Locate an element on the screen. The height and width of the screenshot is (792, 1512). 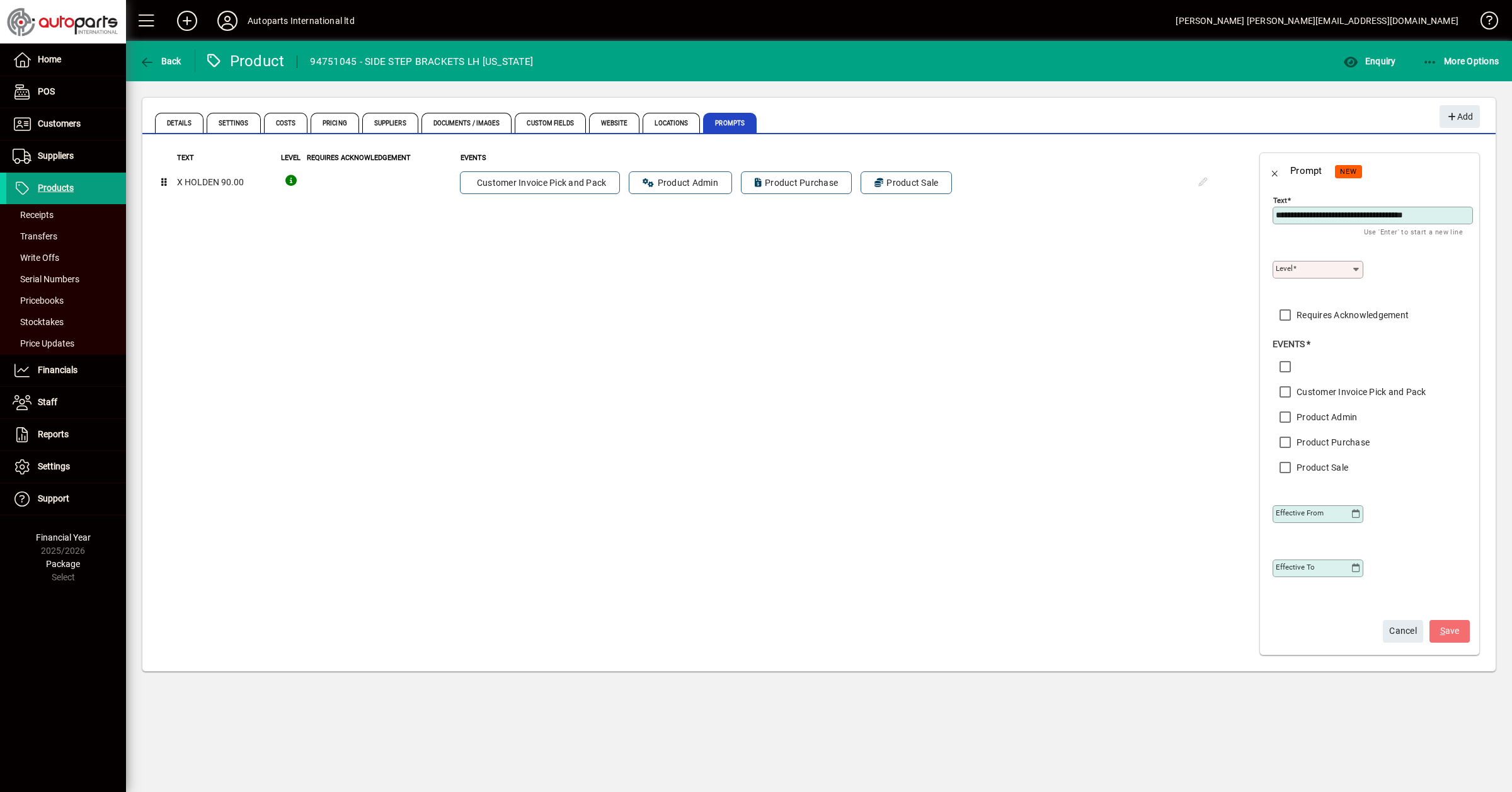
span: Enquiry is located at coordinates (1369, 62).